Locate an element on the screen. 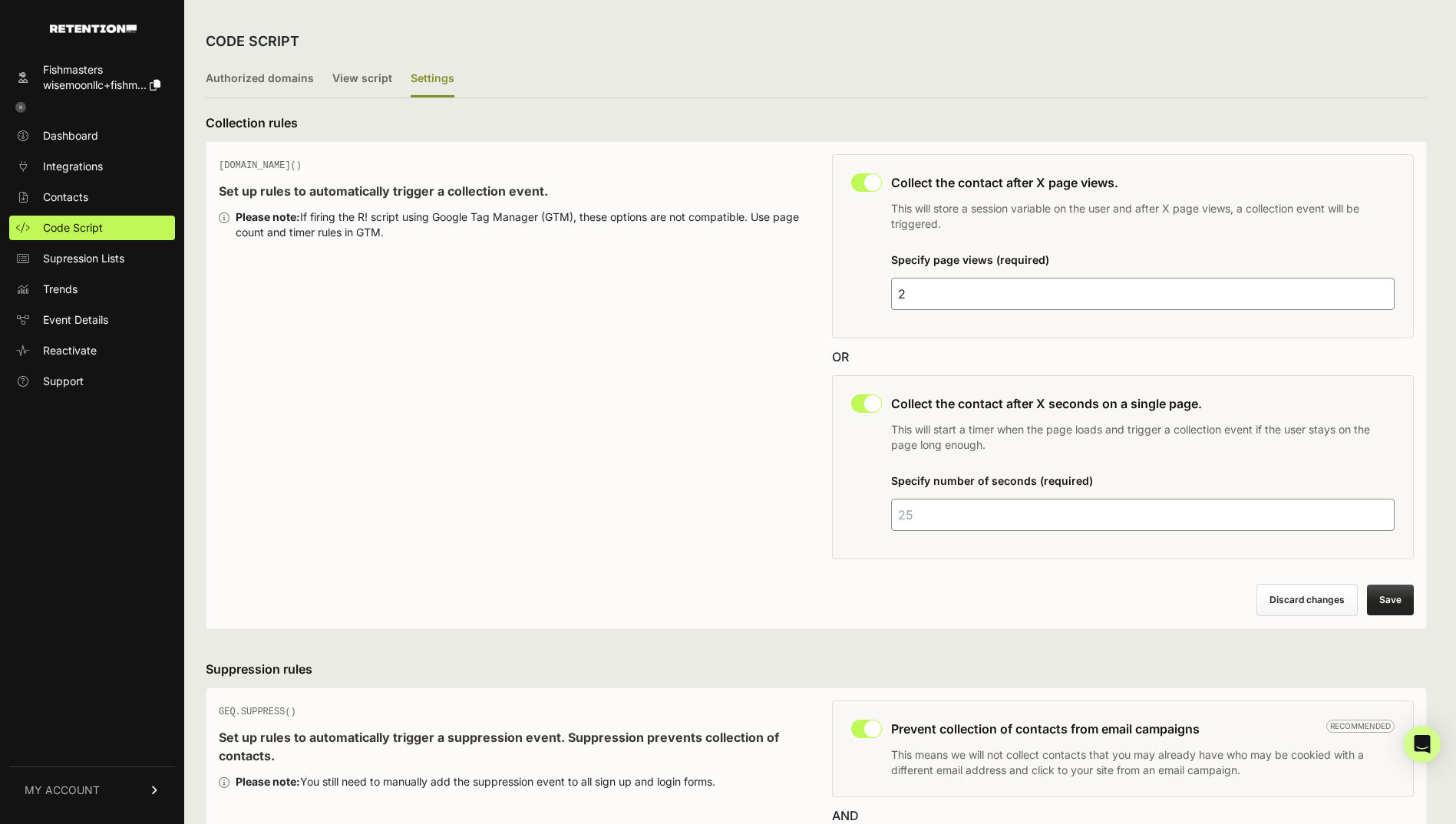 Image resolution: width=1456 pixels, height=824 pixels. a: Reactivate is located at coordinates (92, 350).